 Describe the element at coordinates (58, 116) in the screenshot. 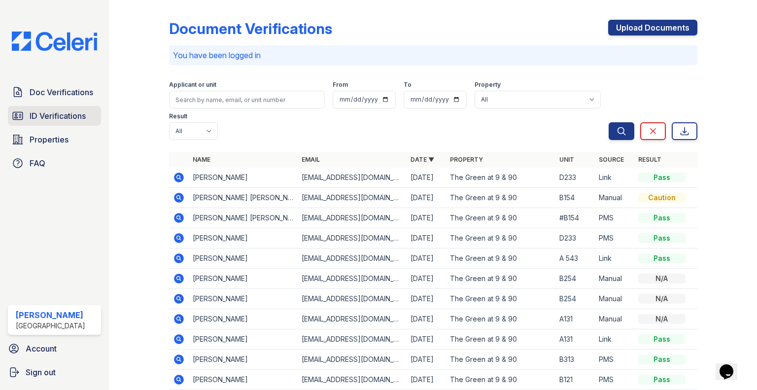

I see `span: ID Verifications` at that location.